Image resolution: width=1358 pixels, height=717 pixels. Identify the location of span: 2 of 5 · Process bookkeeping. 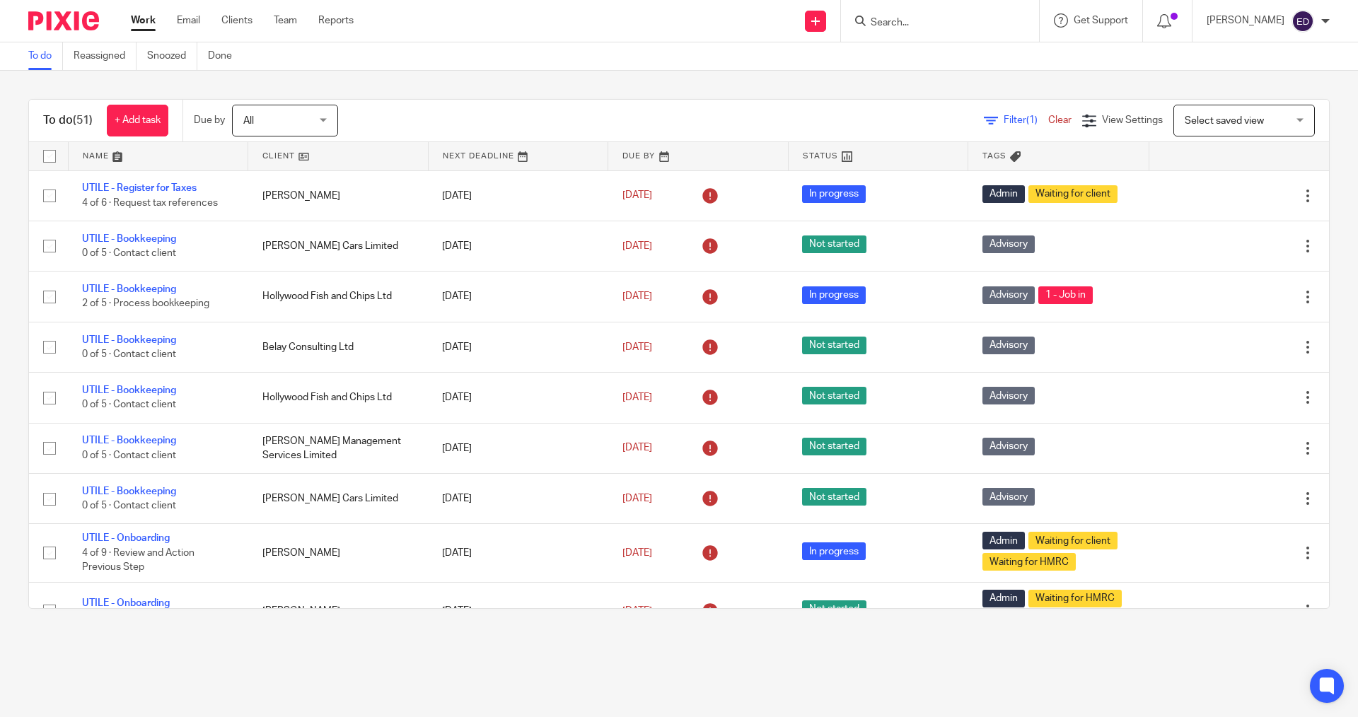
(146, 304).